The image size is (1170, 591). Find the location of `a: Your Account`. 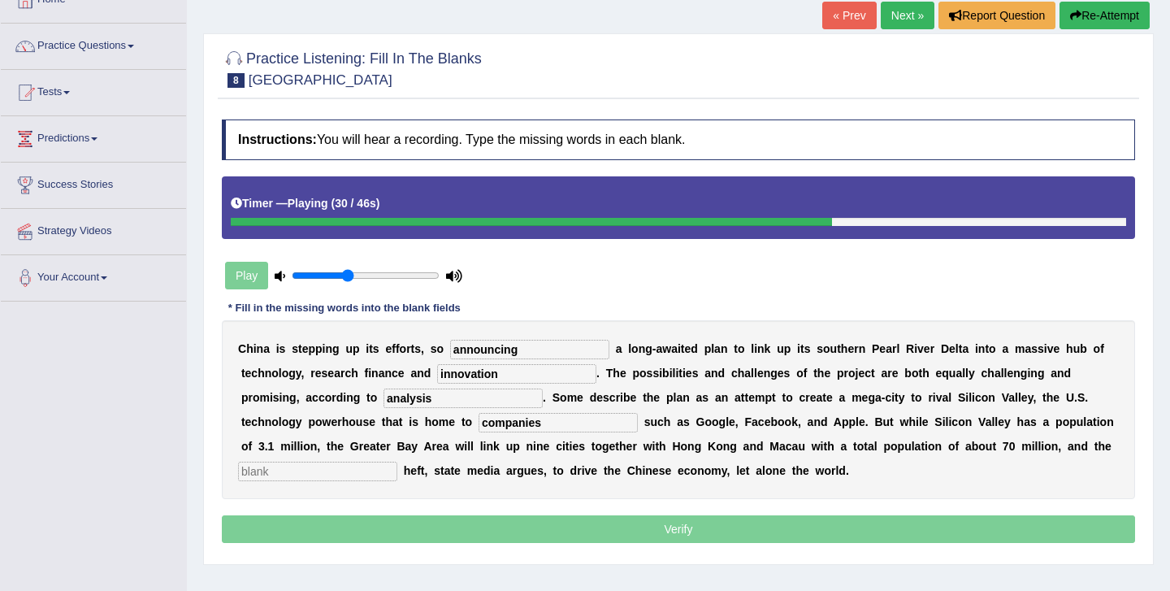

a: Your Account is located at coordinates (93, 275).